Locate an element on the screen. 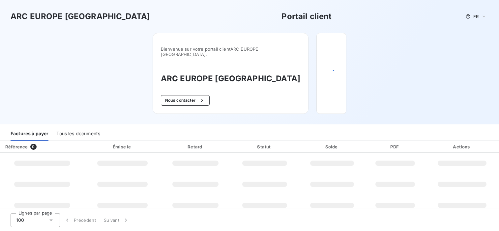 The image size is (499, 231). button: Nous contacter is located at coordinates (185, 100).